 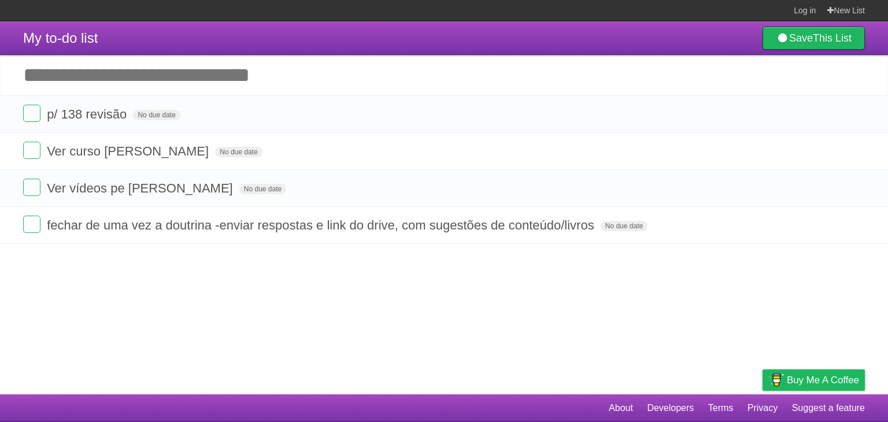 I want to click on a: Suggest a feature, so click(x=828, y=408).